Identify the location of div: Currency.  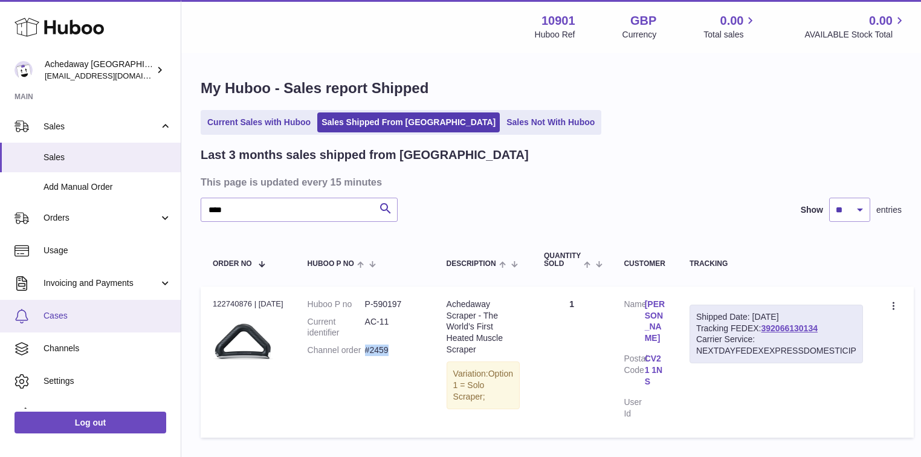
(639, 34).